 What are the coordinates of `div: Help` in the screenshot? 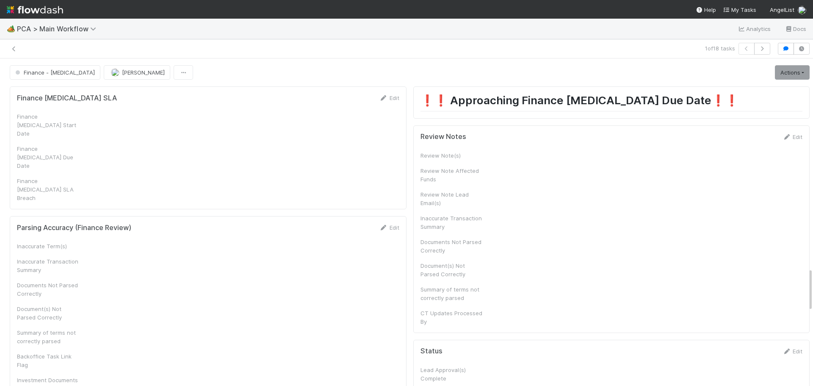 It's located at (706, 10).